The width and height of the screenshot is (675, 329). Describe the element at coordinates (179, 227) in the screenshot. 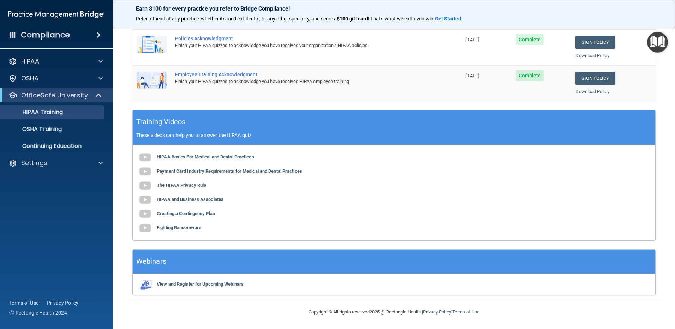

I see `b: Fighting Ransomware` at that location.